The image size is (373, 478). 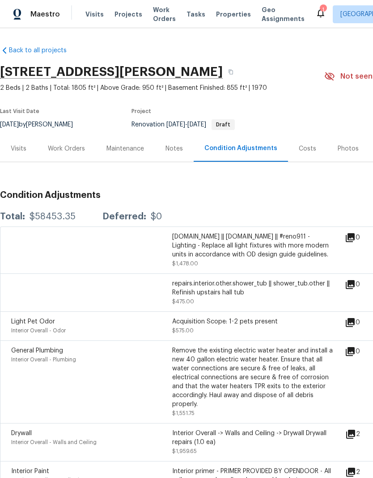 What do you see at coordinates (253, 438) in the screenshot?
I see `div: Interior Overall -> Walls and Ceiling -> Drywall Drywall repairs (1.0 ea)` at bounding box center [253, 438].